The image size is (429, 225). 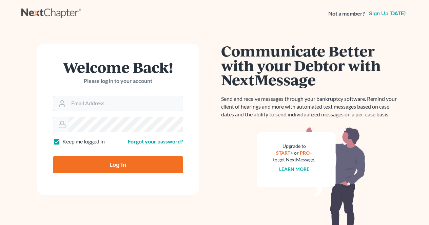 I want to click on div: to get NextMessage., so click(x=294, y=160).